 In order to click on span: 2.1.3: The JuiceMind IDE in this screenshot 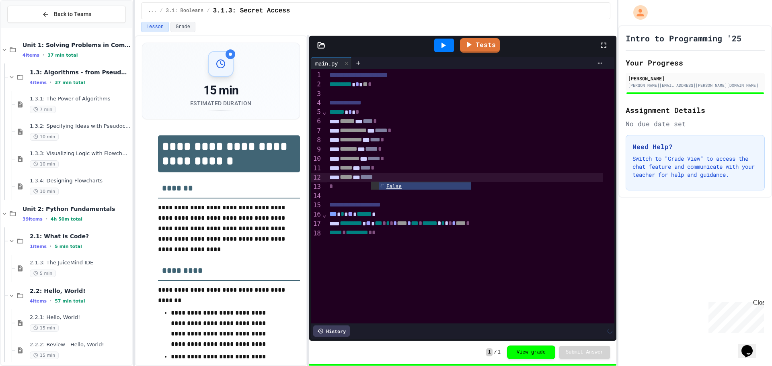, I will do `click(80, 263)`.